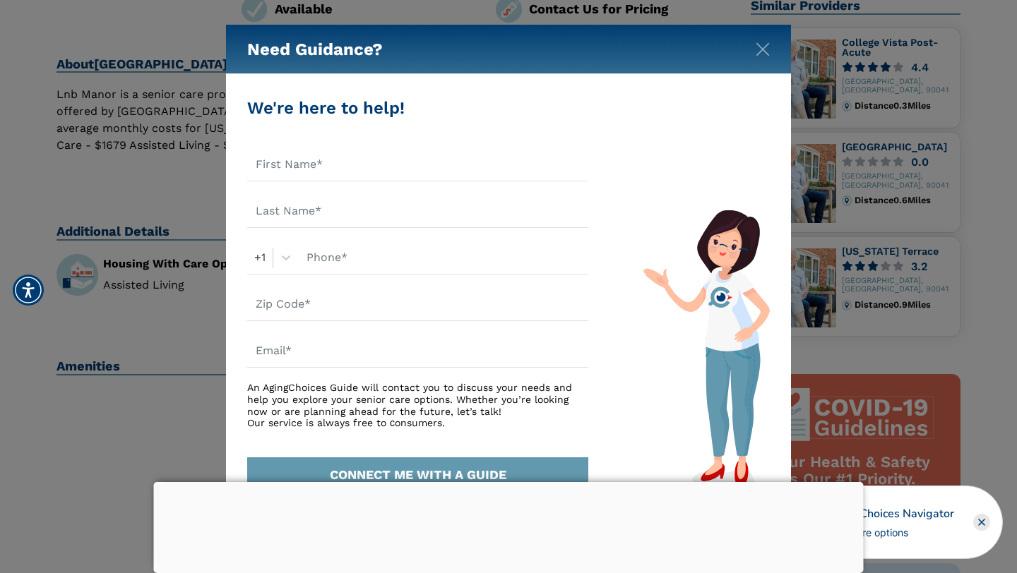 The height and width of the screenshot is (573, 1017). What do you see at coordinates (417, 352) in the screenshot?
I see `input: Email*` at bounding box center [417, 352].